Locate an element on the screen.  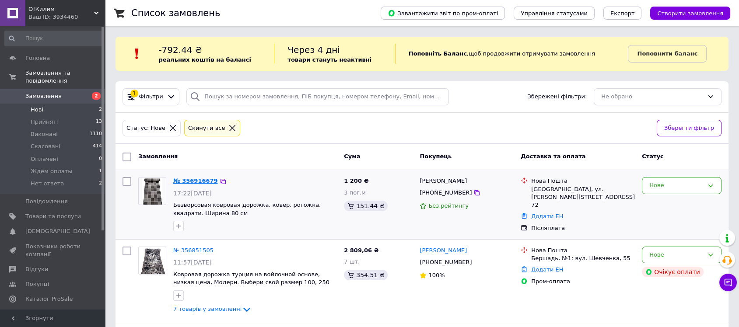
span: 1 200 ₴ is located at coordinates (356, 181).